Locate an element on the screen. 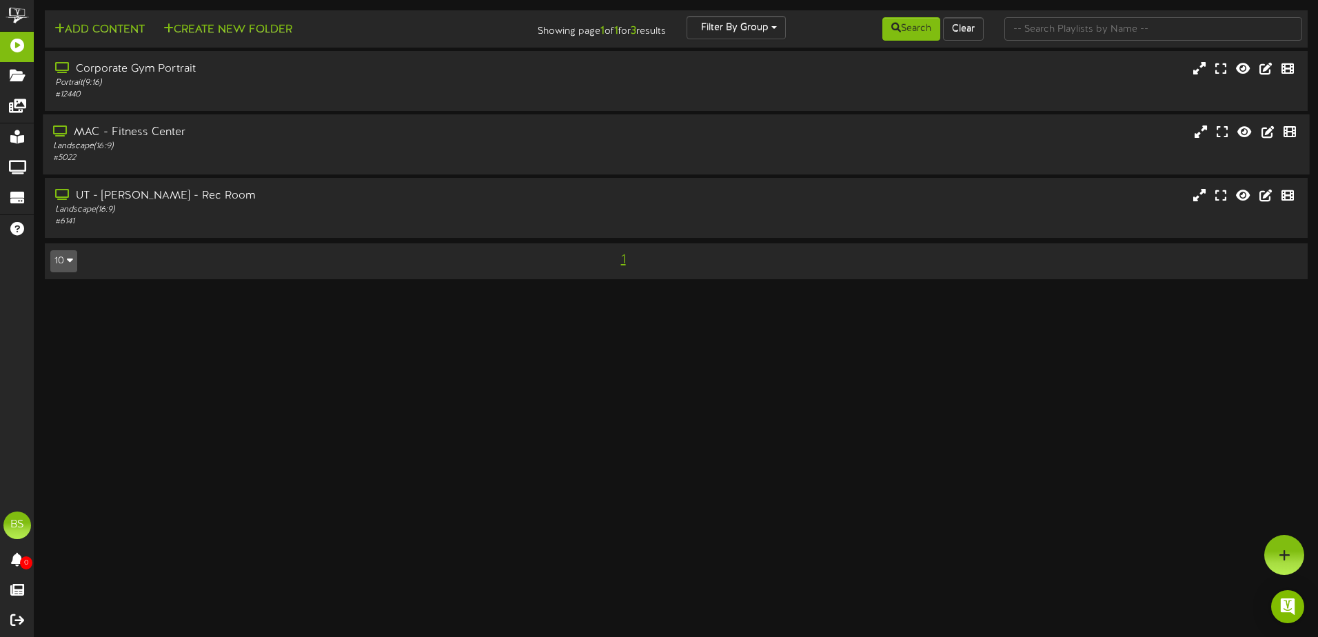 The height and width of the screenshot is (637, 1318). div: Portrait ( 9:16 ) is located at coordinates (307, 83).